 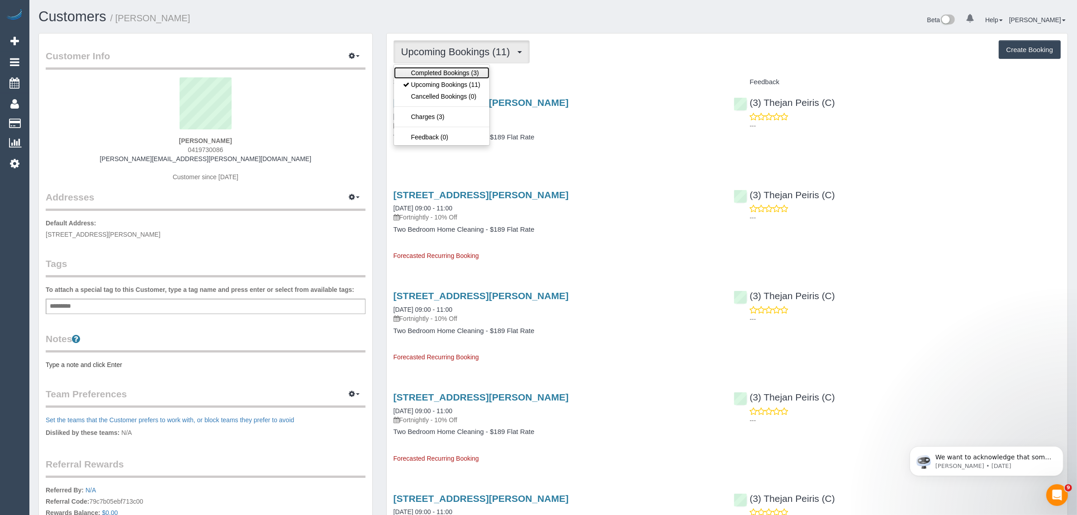 I want to click on legend: Tags, so click(x=205, y=267).